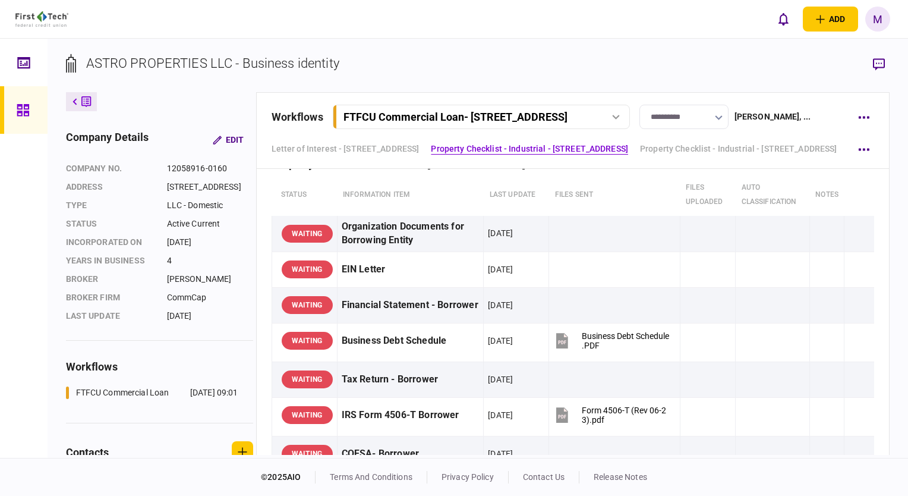 This screenshot has height=496, width=908. Describe the element at coordinates (111, 187) in the screenshot. I see `div: address` at that location.